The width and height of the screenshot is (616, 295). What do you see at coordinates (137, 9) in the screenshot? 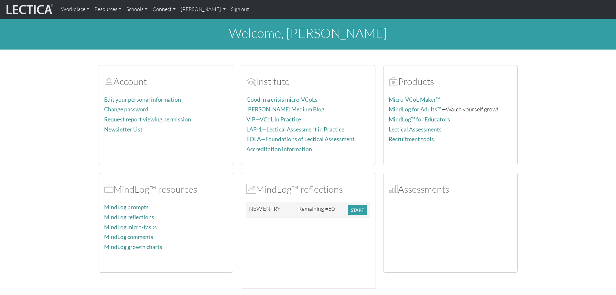
I see `a: Schools` at bounding box center [137, 9].